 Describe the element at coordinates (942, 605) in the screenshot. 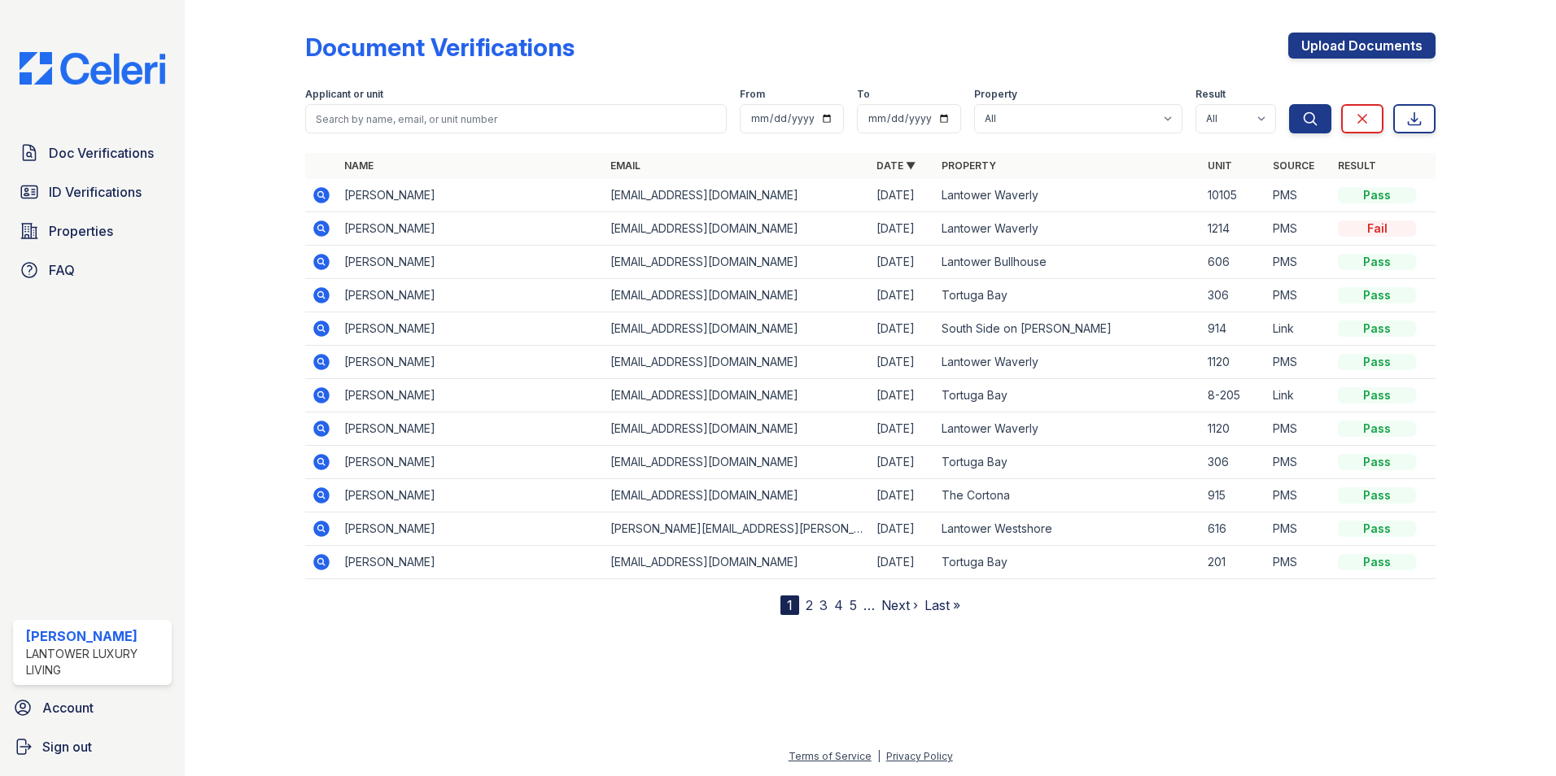

I see `a: Last »` at that location.